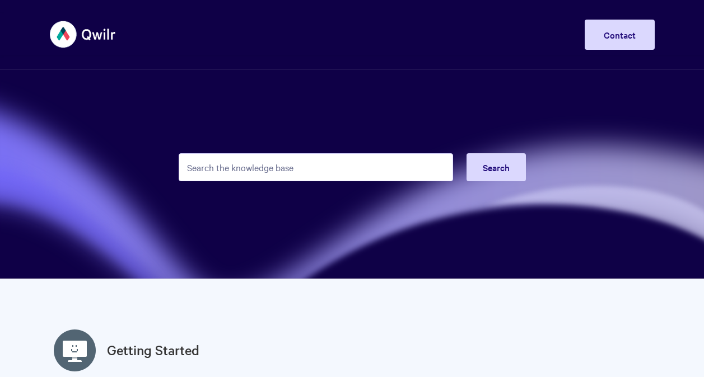 Image resolution: width=704 pixels, height=377 pixels. I want to click on a: Contact, so click(619, 35).